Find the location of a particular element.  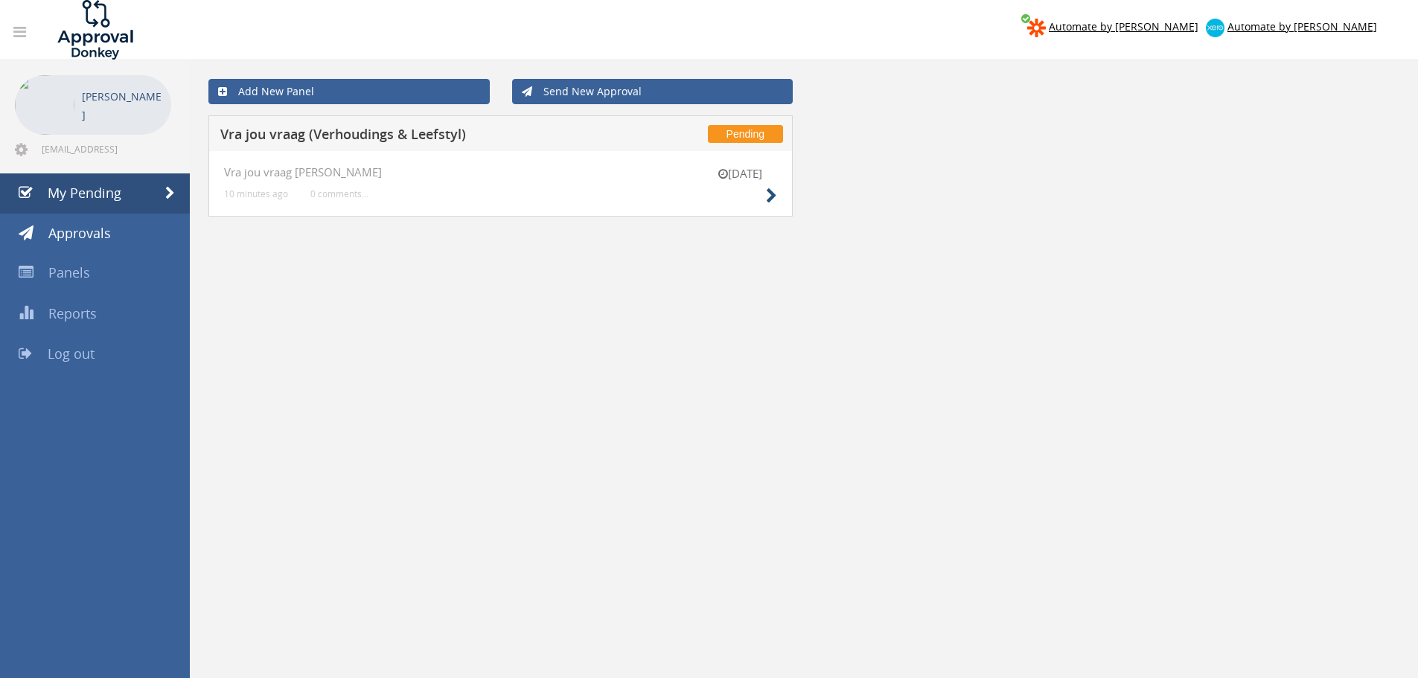

span: My Pending is located at coordinates (84, 193).